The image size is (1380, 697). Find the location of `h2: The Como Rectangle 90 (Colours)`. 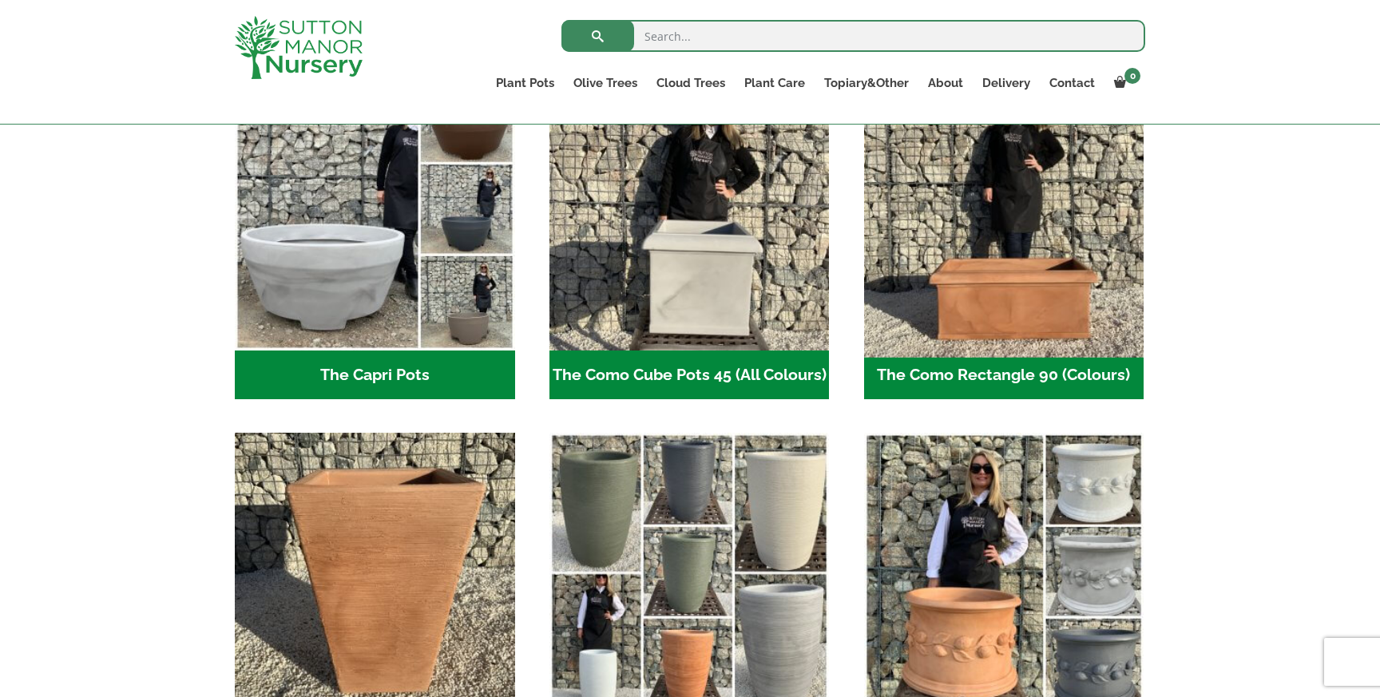

h2: The Como Rectangle 90 (Colours) is located at coordinates (1004, 375).